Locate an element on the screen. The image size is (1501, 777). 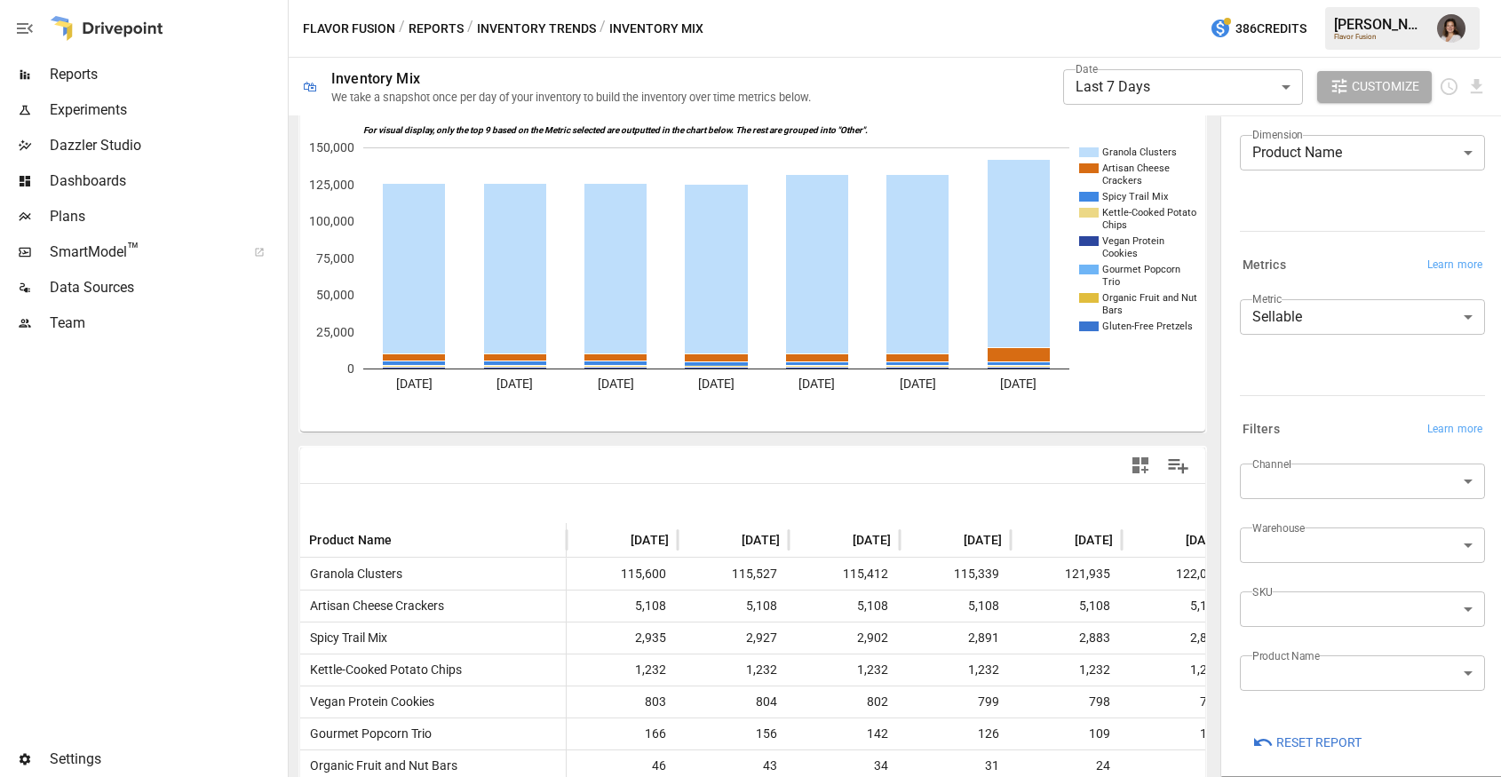
h6: Filters is located at coordinates (1261, 430).